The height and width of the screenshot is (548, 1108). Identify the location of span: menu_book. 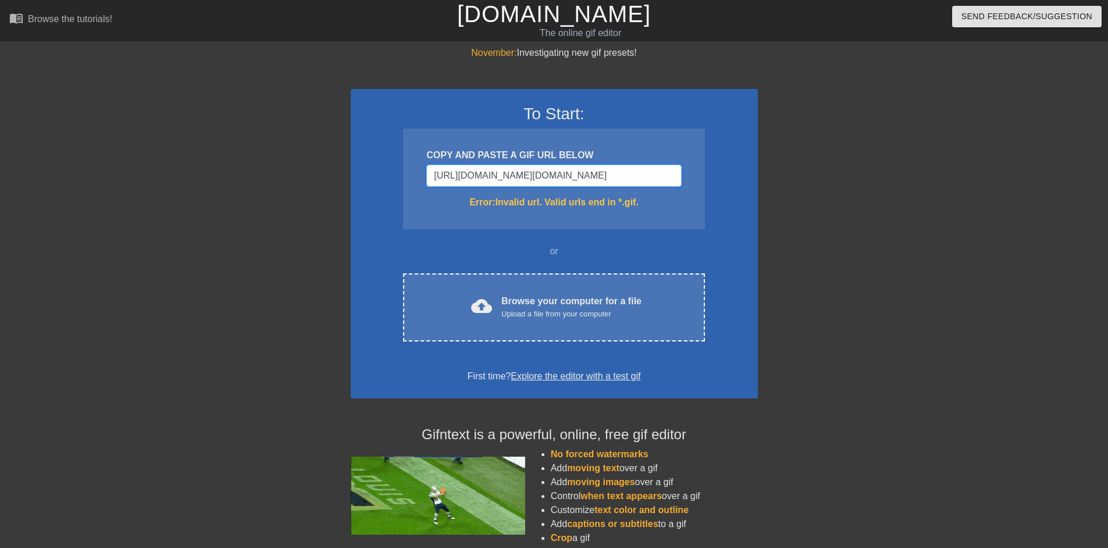
(16, 18).